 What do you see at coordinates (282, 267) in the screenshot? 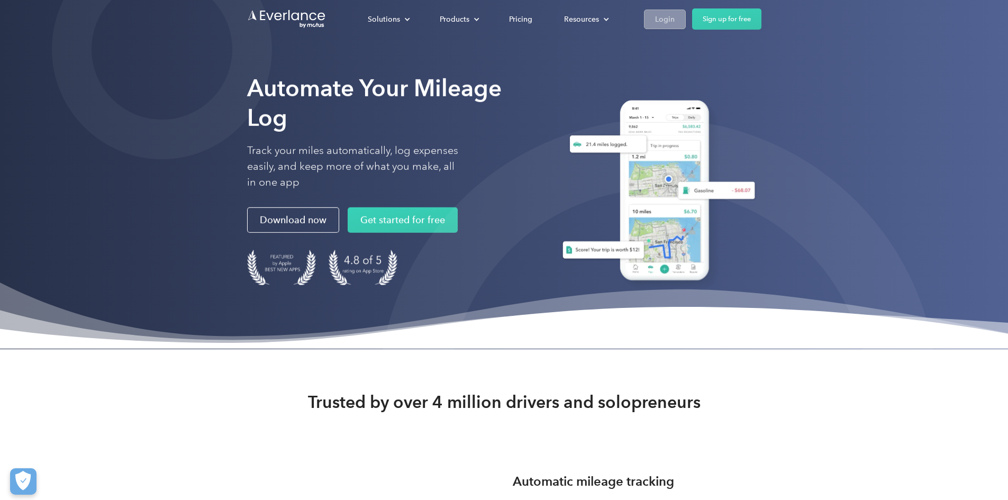
I see `img: Badge for Featured by Apple Best New Apps` at bounding box center [282, 267].